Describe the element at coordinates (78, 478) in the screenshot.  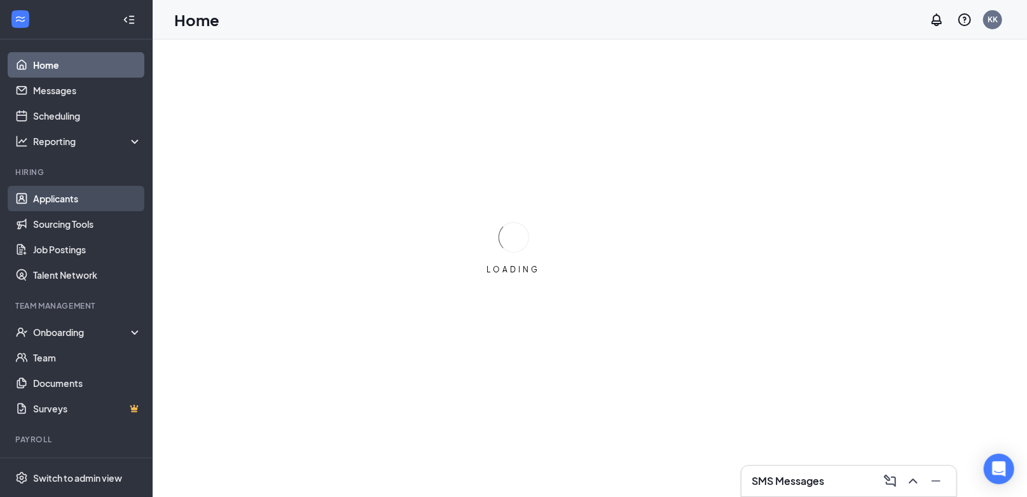
I see `div: Switch to admin view` at that location.